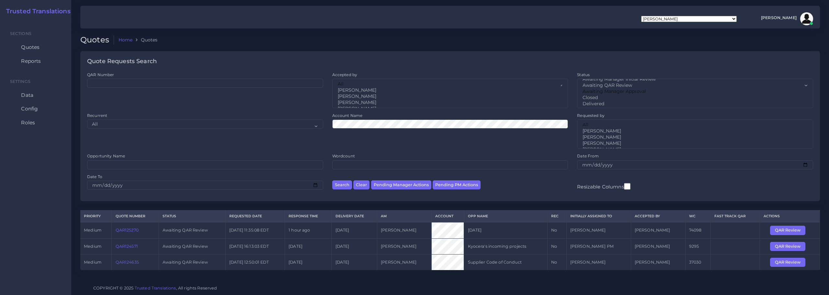 This screenshot has height=295, width=829. What do you see at coordinates (145, 40) in the screenshot?
I see `li: Quotes` at bounding box center [145, 40].